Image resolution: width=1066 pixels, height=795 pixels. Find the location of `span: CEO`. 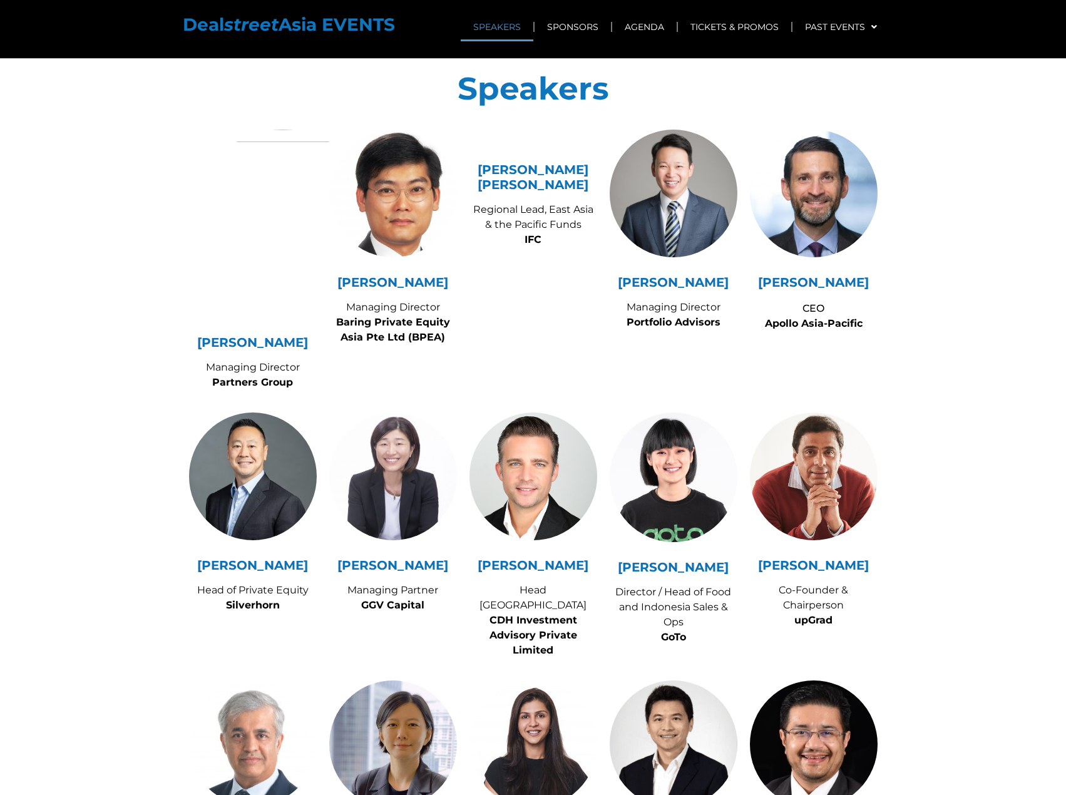

span: CEO is located at coordinates (813, 308).